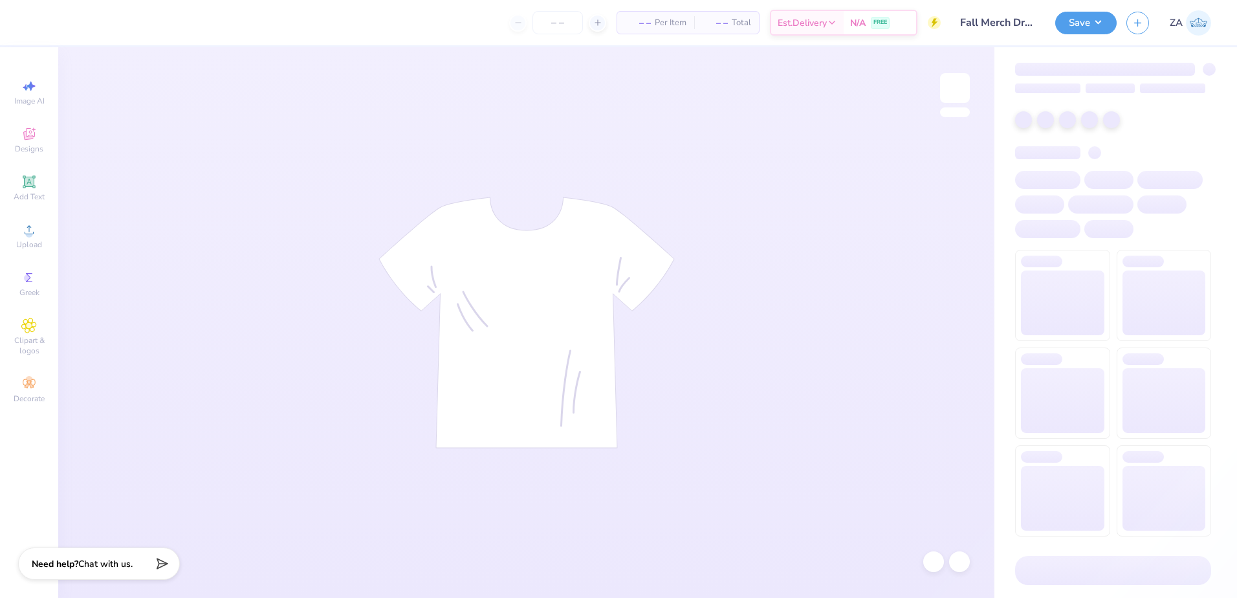  I want to click on span: Designs, so click(29, 149).